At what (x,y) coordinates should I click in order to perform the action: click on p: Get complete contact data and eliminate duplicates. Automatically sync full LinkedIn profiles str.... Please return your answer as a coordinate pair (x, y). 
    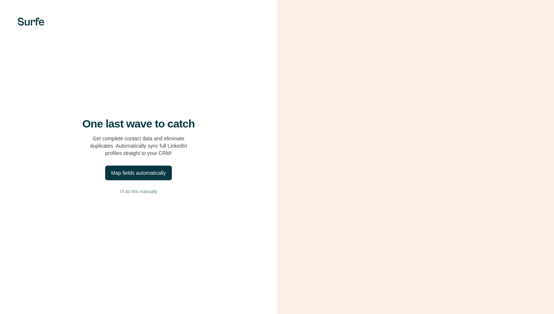
    Looking at the image, I should click on (138, 146).